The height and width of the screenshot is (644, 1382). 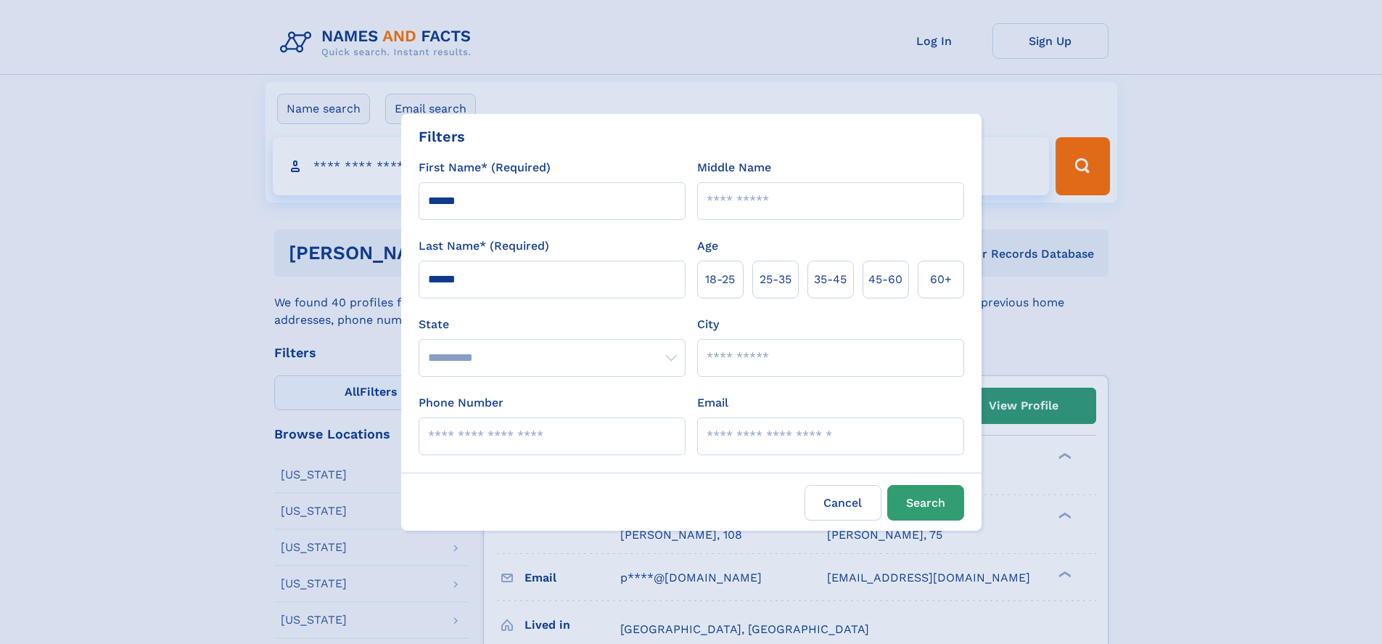 What do you see at coordinates (713, 403) in the screenshot?
I see `label: Email` at bounding box center [713, 403].